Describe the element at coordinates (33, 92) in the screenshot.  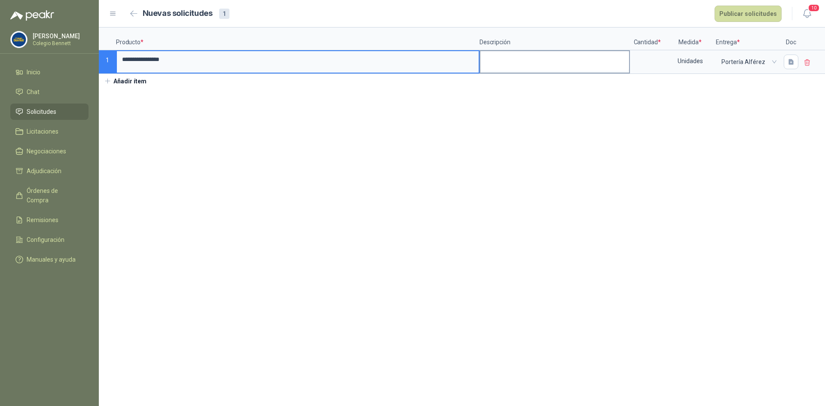
I see `span: Chat` at that location.